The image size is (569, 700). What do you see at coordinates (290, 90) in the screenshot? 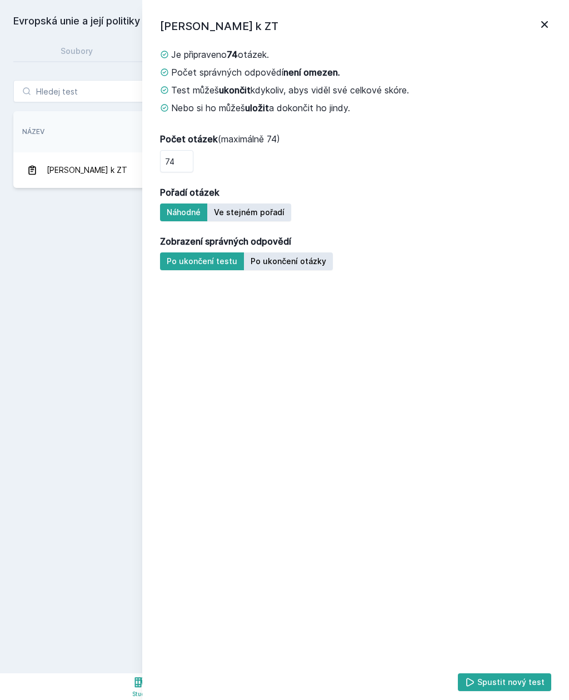
I see `span: Test můžeš kdykoliv, abys viděl své celkové skóre.` at bounding box center [290, 90].